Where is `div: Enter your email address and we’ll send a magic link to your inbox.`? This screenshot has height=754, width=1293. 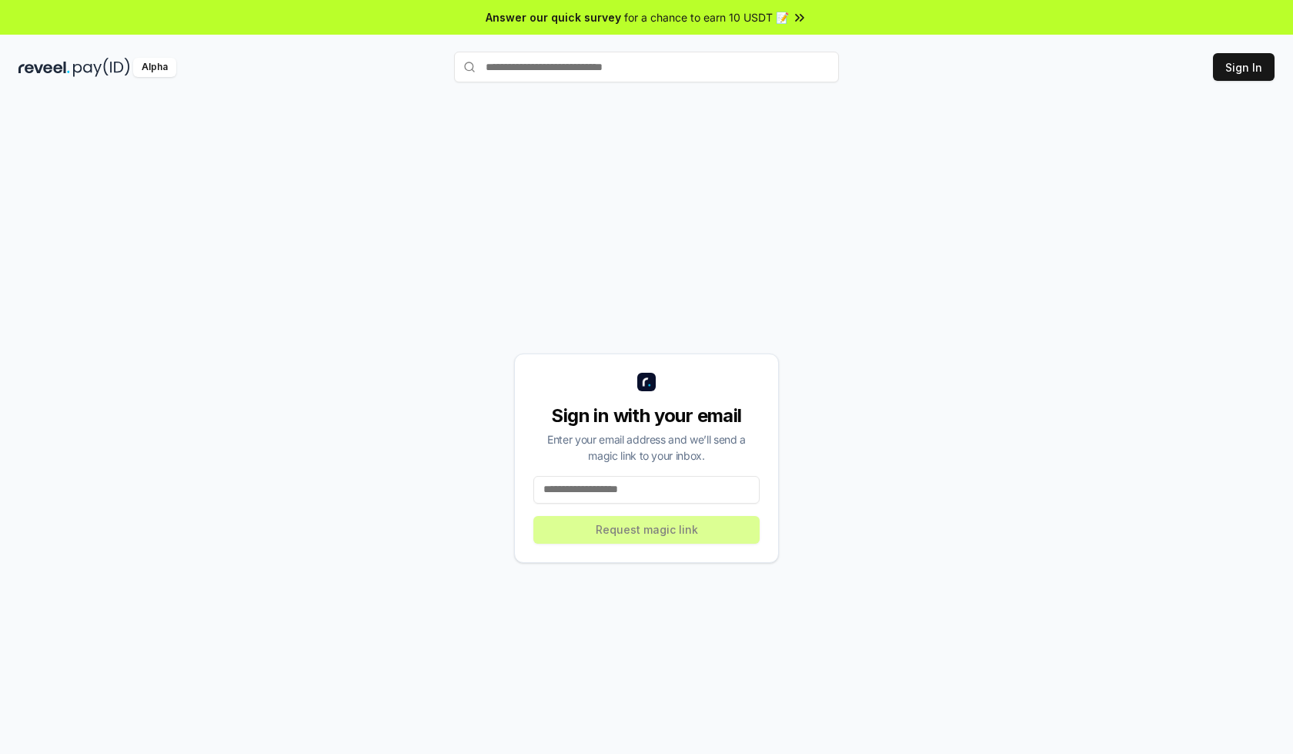 div: Enter your email address and we’ll send a magic link to your inbox. is located at coordinates (647, 447).